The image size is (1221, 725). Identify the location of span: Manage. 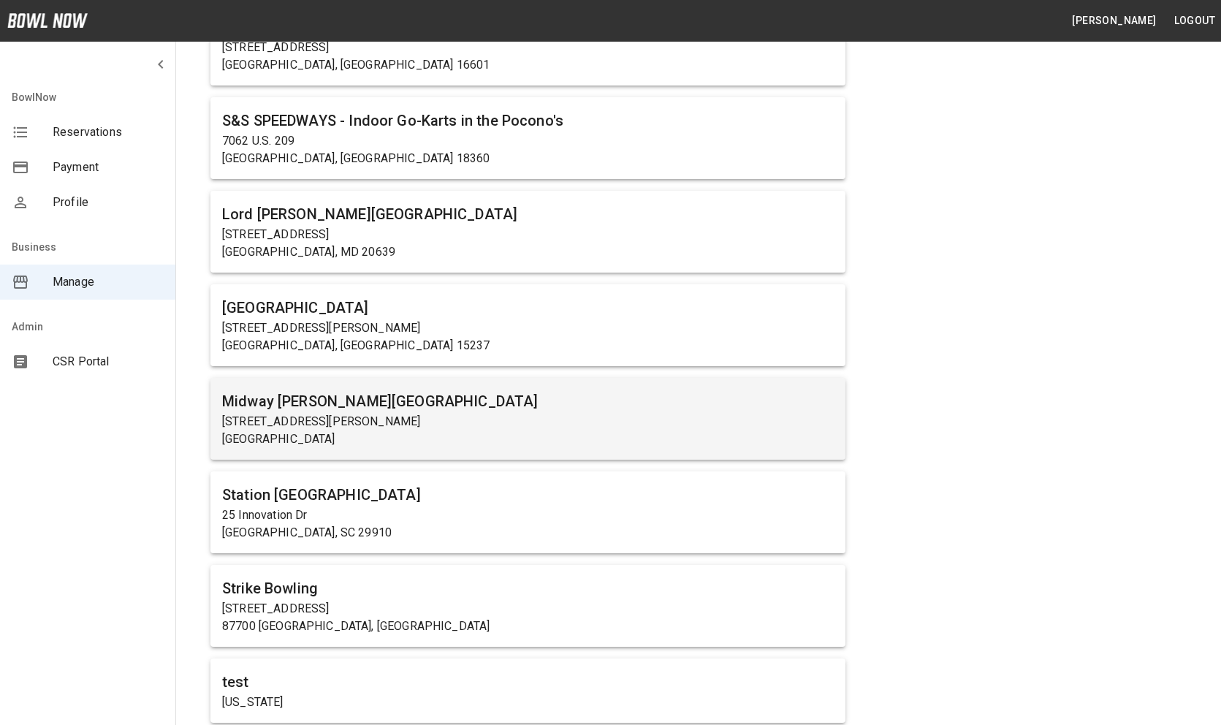
(108, 282).